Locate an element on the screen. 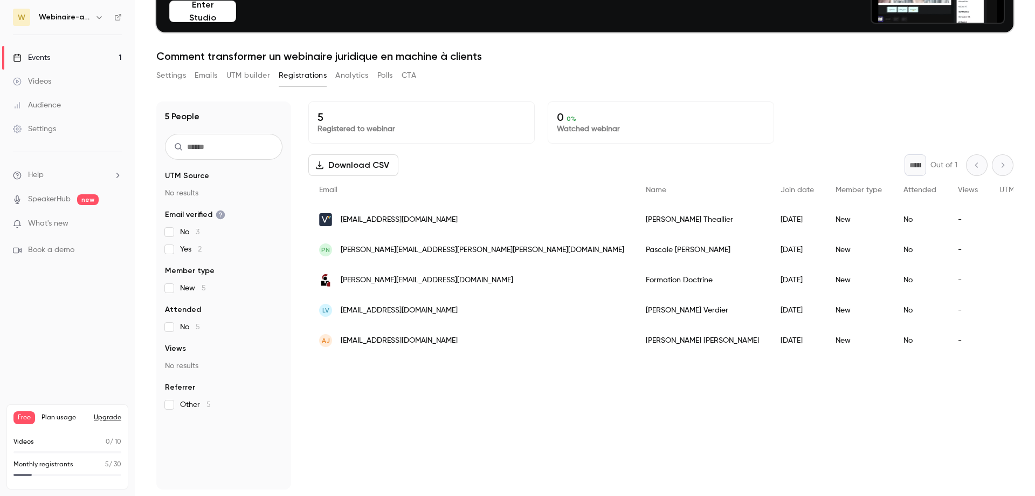 The image size is (1035, 496). span: new is located at coordinates (88, 200).